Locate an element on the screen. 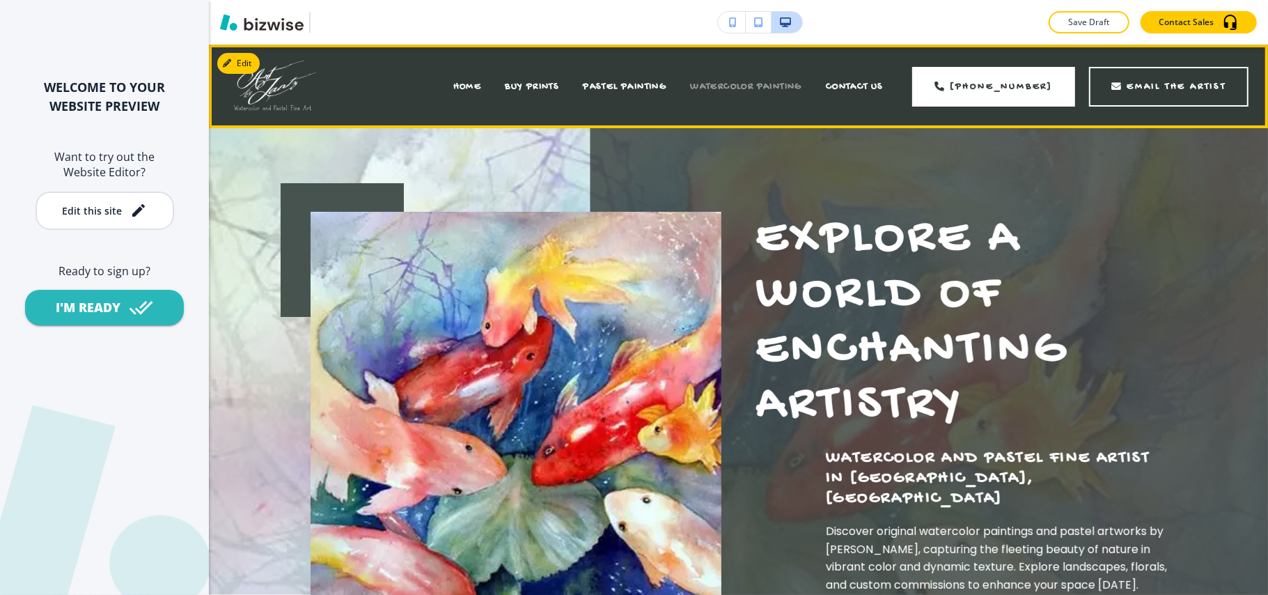  div: BUY PRINTS is located at coordinates (532, 86).